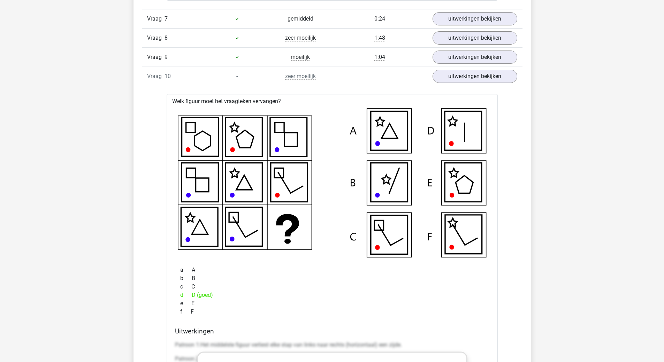  Describe the element at coordinates (379, 57) in the screenshot. I see `span: 1:04` at that location.